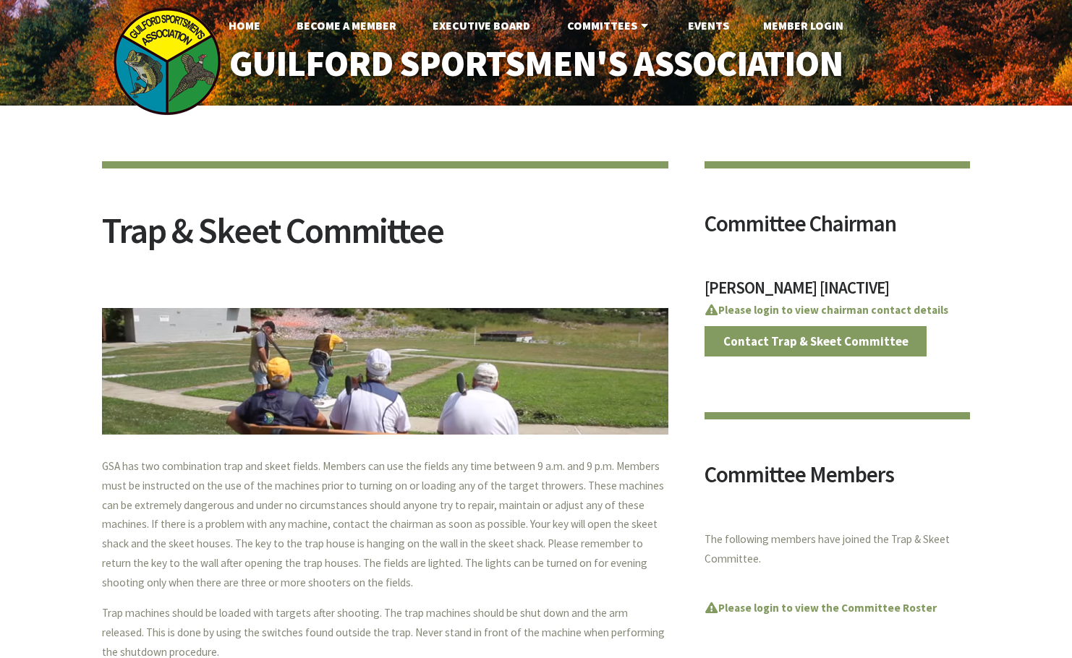 This screenshot has width=1072, height=658. Describe the element at coordinates (820, 608) in the screenshot. I see `strong: Please login to view the Committee Roster` at that location.